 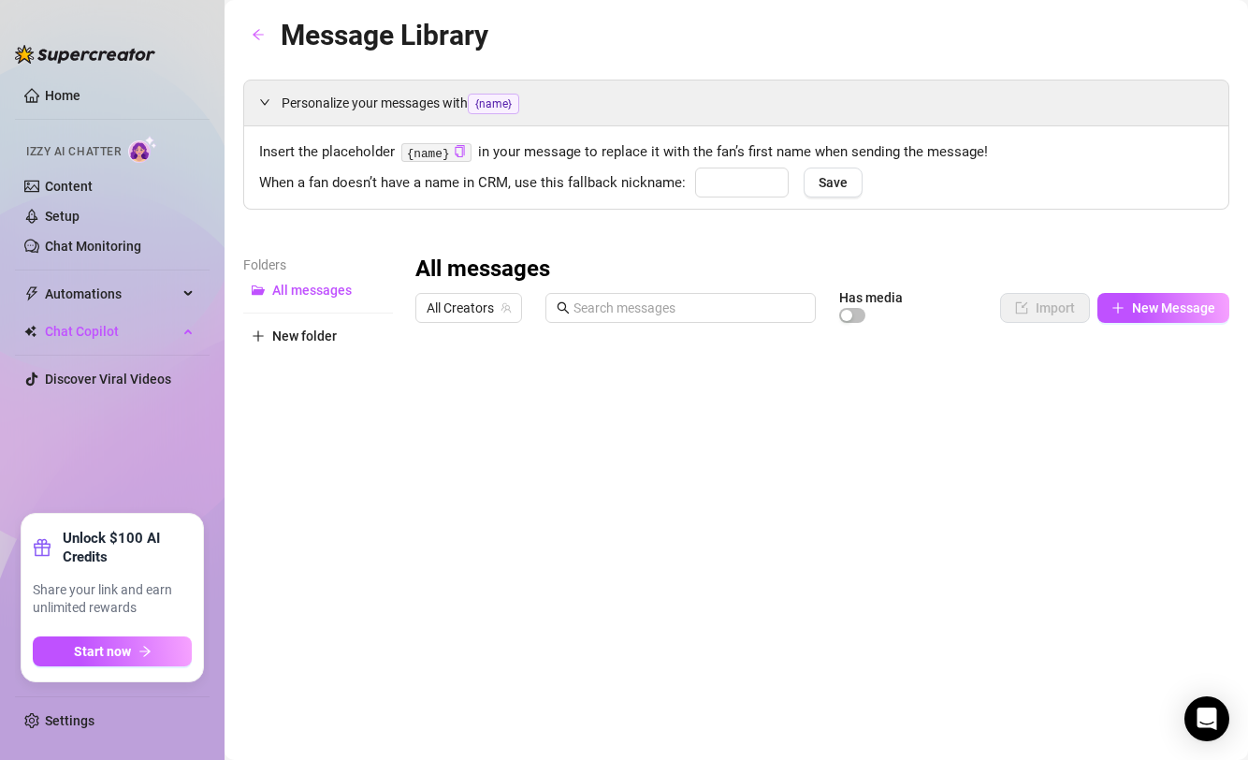 What do you see at coordinates (127, 547) in the screenshot?
I see `strong: Unlock $100 AI Credits` at bounding box center [127, 547].